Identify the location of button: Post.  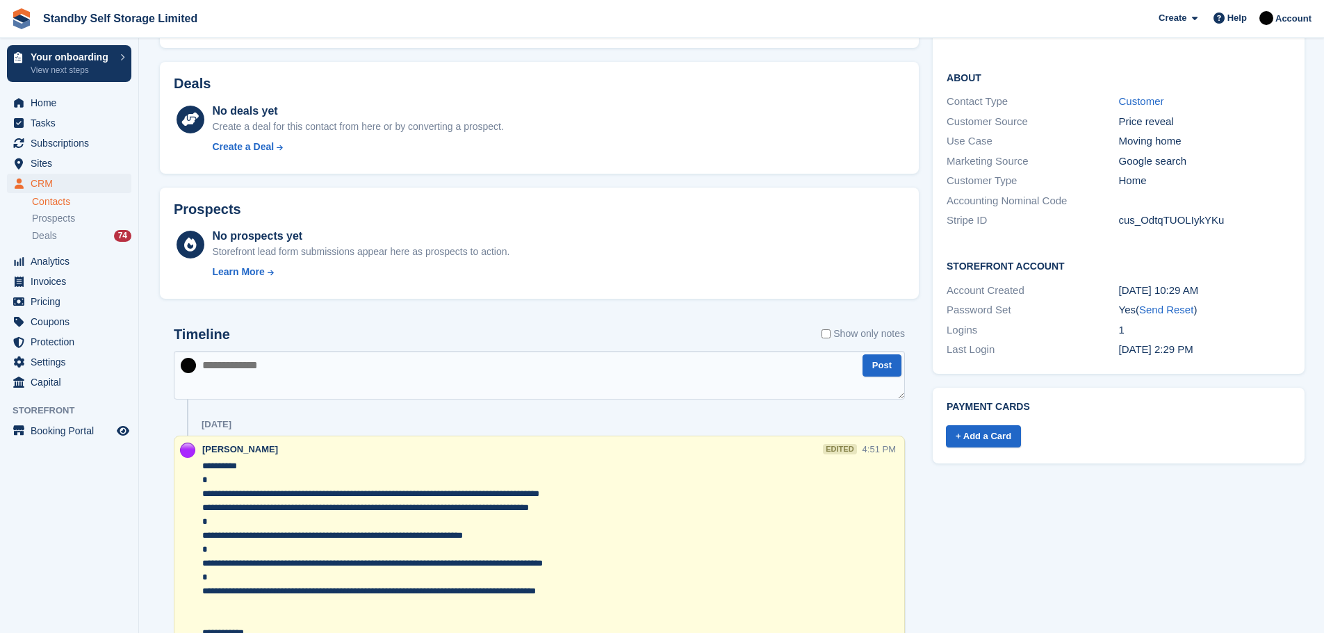
(882, 366).